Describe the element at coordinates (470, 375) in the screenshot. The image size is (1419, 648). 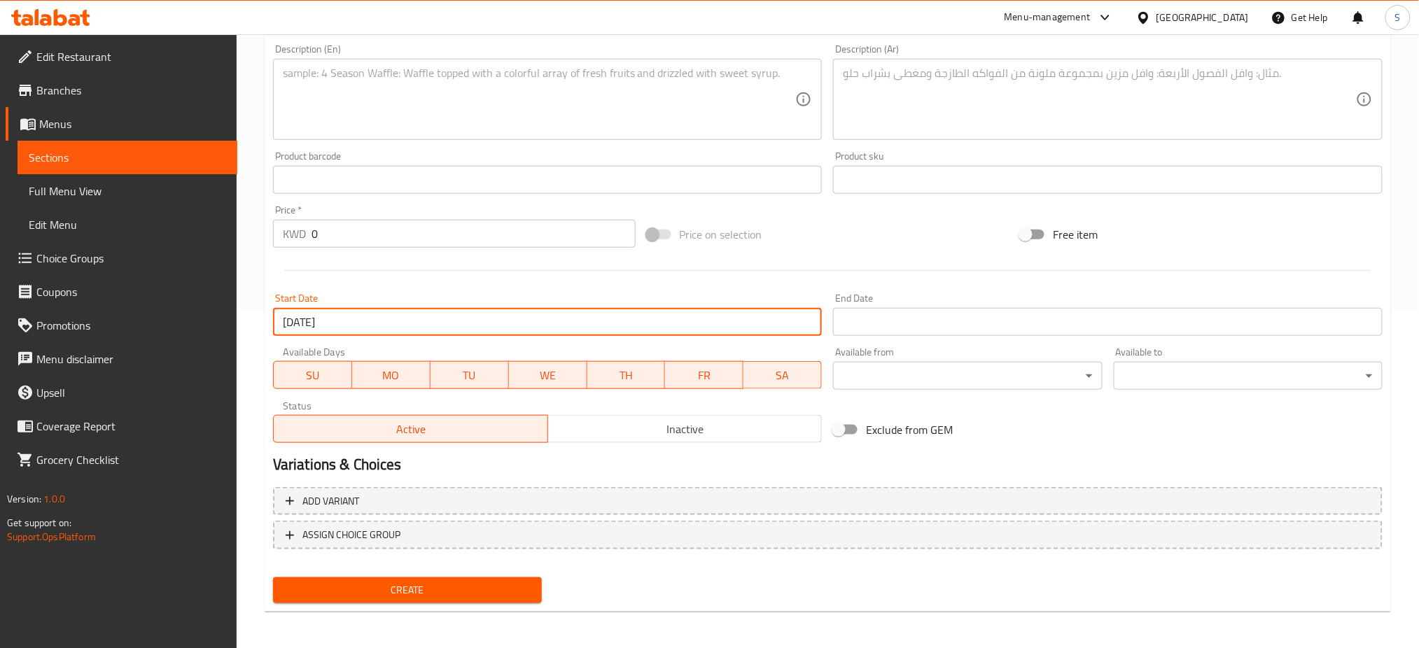
I see `span: TU` at that location.